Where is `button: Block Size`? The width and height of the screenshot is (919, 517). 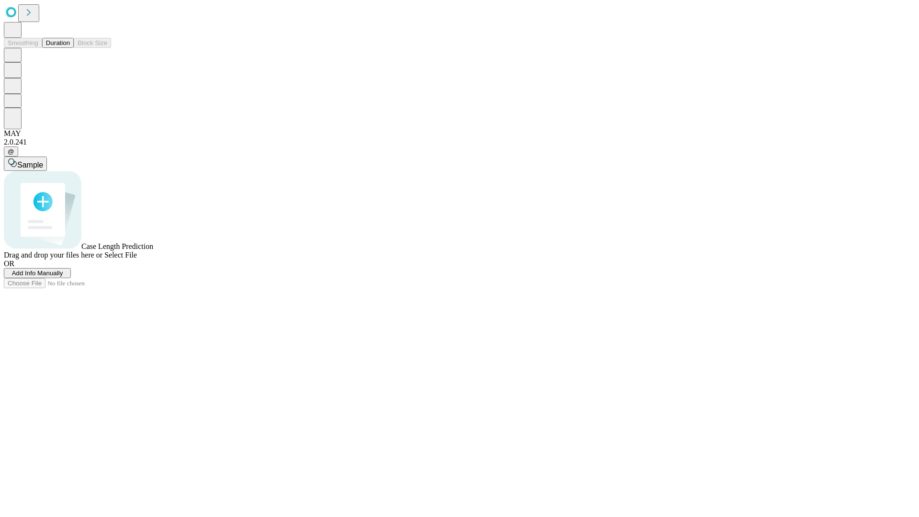 button: Block Size is located at coordinates (92, 43).